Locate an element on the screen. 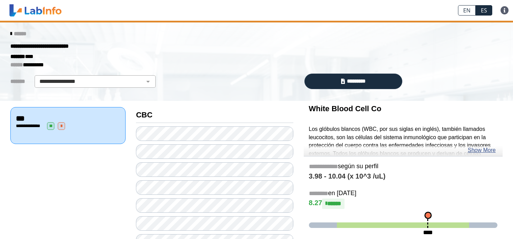 The width and height of the screenshot is (513, 239). p: Los glóbulos blancos (WBC, por sus siglas en inglés), también llamados leucocitos, son las célula... is located at coordinates (403, 175).